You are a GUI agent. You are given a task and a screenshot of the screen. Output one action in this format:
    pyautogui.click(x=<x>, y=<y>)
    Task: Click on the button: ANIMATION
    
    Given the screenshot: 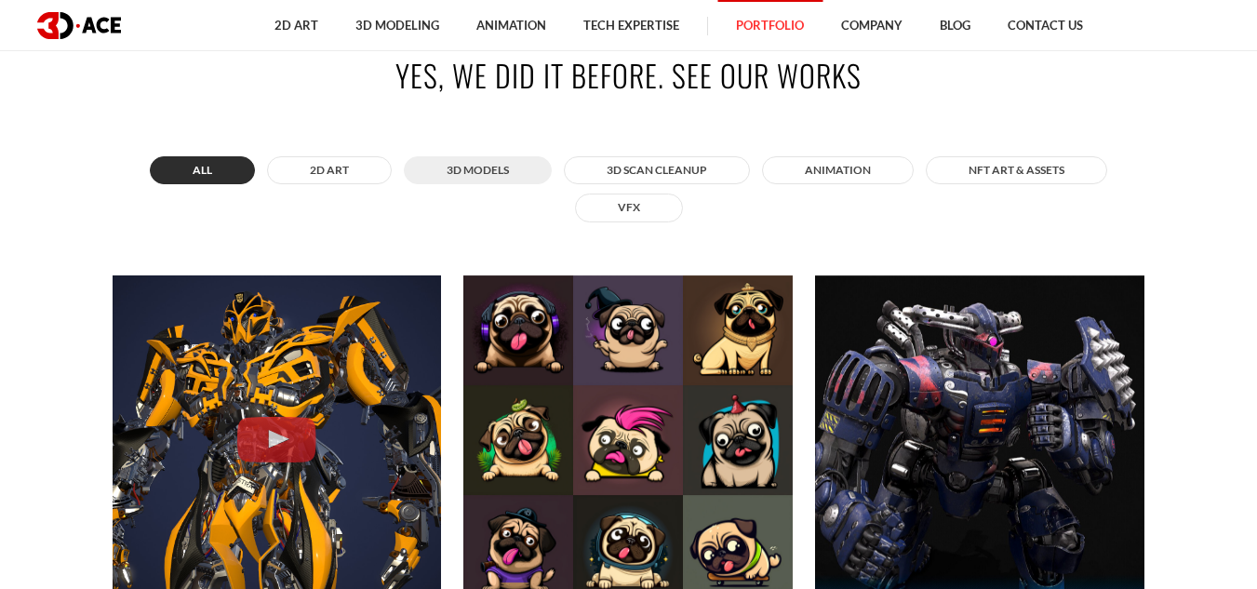 What is the action you would take?
    pyautogui.click(x=837, y=170)
    